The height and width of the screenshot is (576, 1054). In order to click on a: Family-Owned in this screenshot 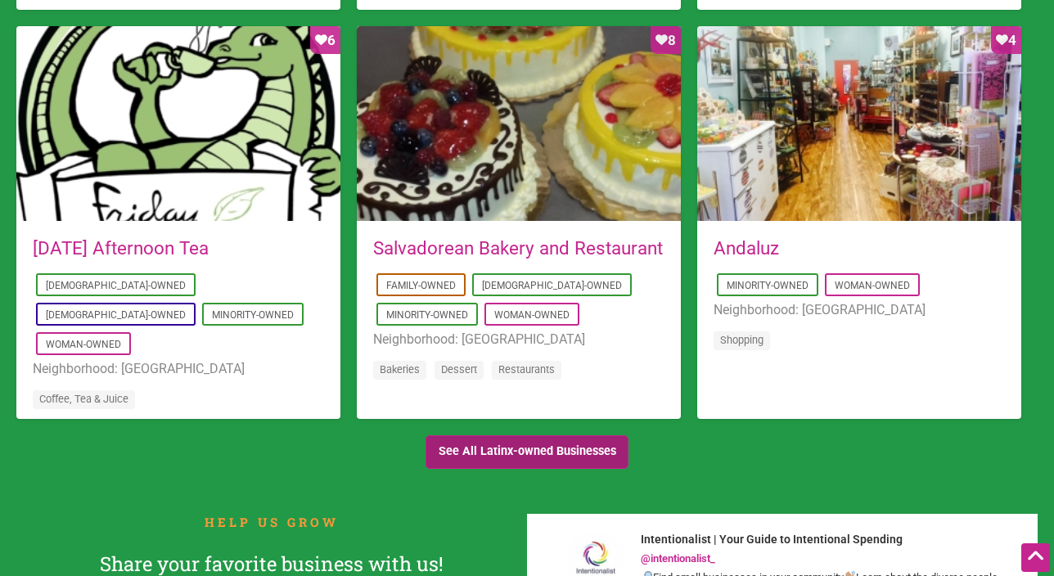, I will do `click(421, 286)`.